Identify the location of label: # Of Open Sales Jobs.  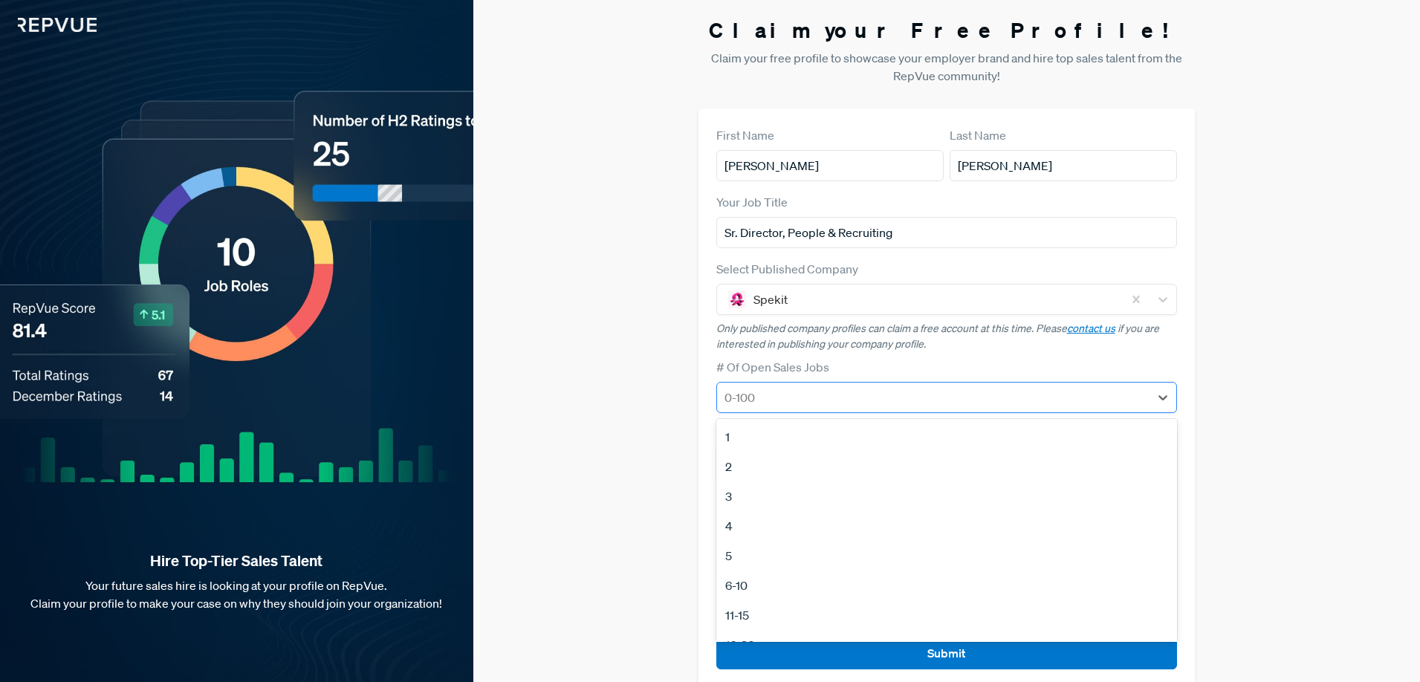
(773, 367).